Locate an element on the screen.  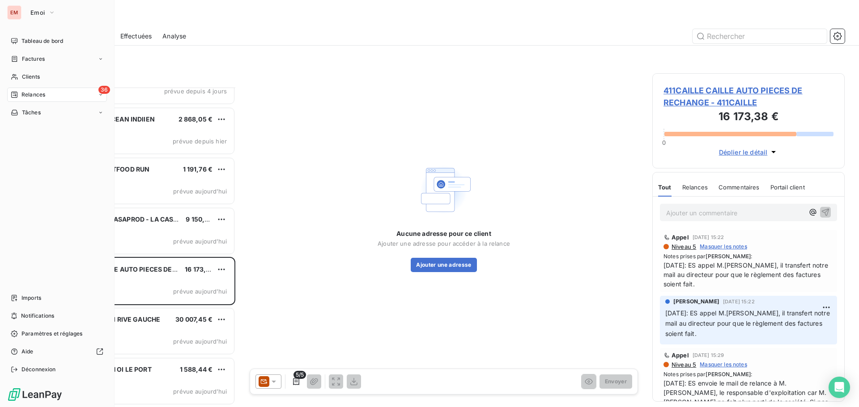
span: Portail client is located at coordinates (787, 187).